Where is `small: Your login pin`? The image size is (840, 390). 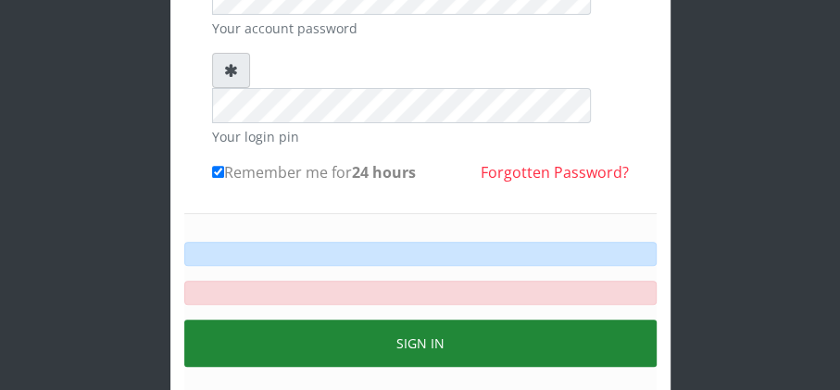
small: Your login pin is located at coordinates (420, 136).